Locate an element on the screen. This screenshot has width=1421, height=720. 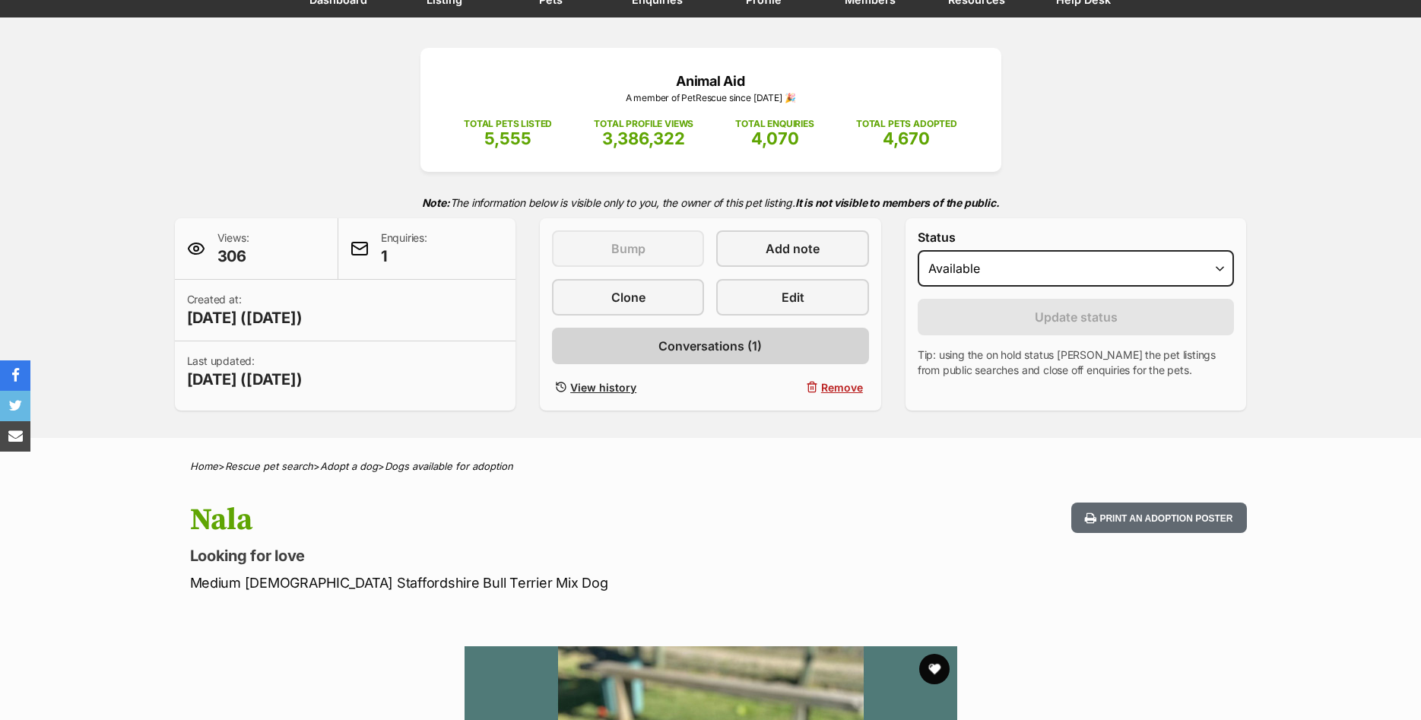
p: TOTAL PETS ADOPTED is located at coordinates (906, 124).